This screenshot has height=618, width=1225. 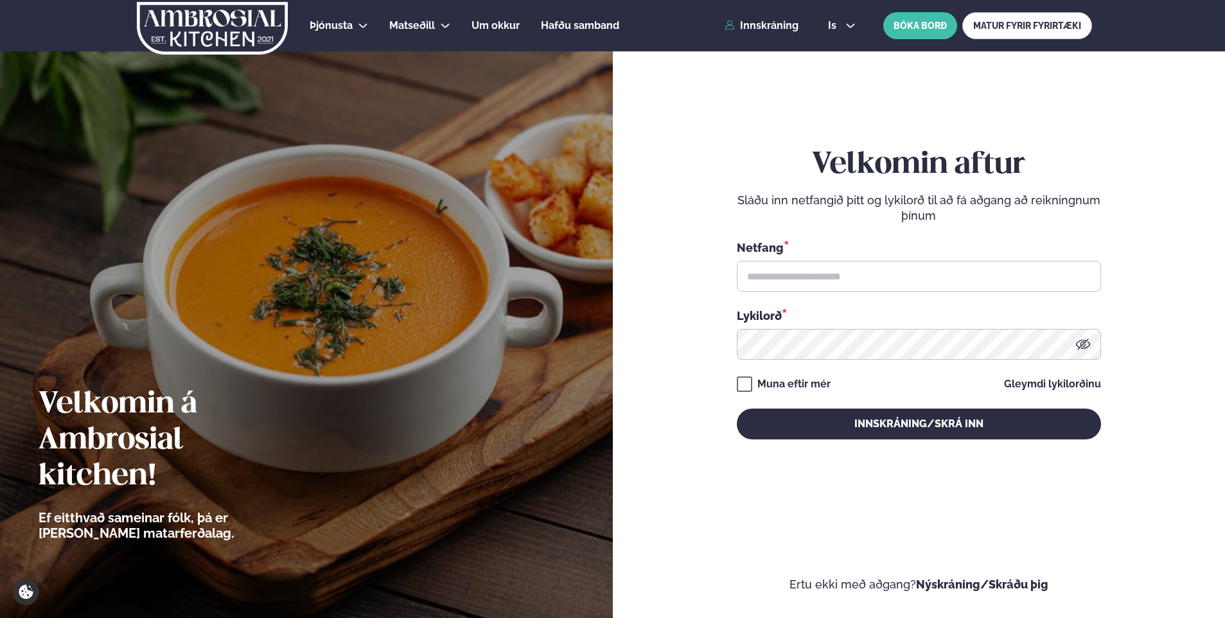 What do you see at coordinates (919, 247) in the screenshot?
I see `div: Netfang` at bounding box center [919, 247].